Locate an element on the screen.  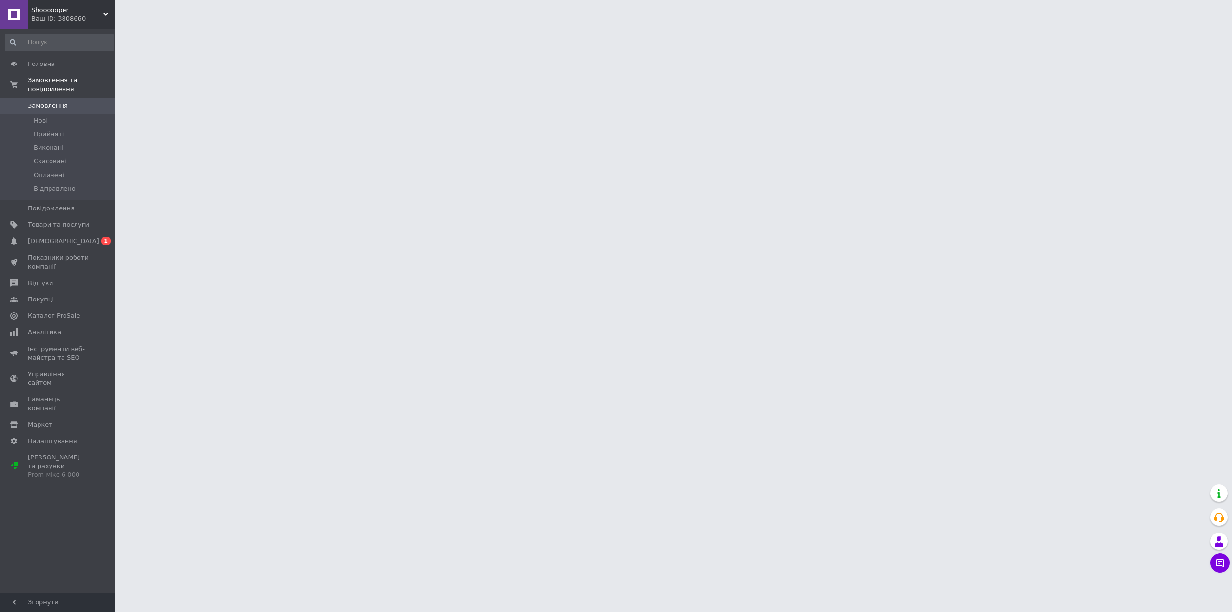
span: Повідомлення is located at coordinates (51, 208).